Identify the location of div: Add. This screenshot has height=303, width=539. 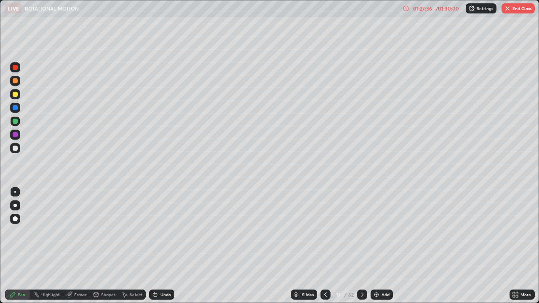
(385, 295).